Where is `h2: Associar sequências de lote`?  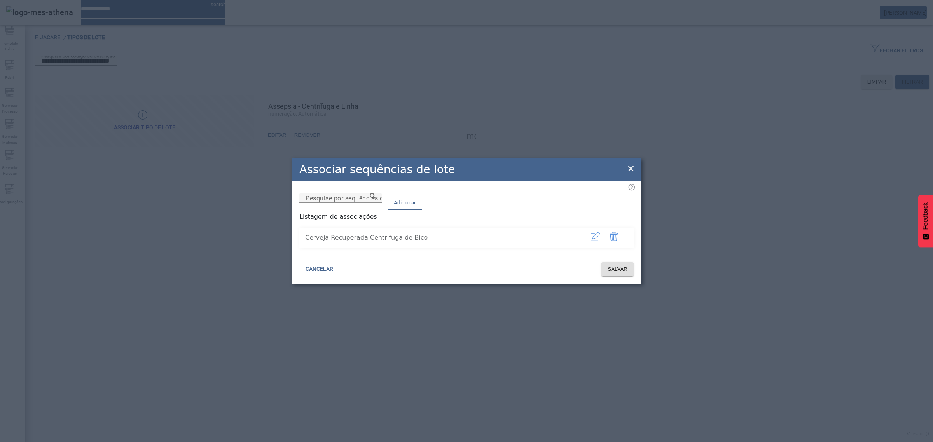 h2: Associar sequências de lote is located at coordinates (377, 169).